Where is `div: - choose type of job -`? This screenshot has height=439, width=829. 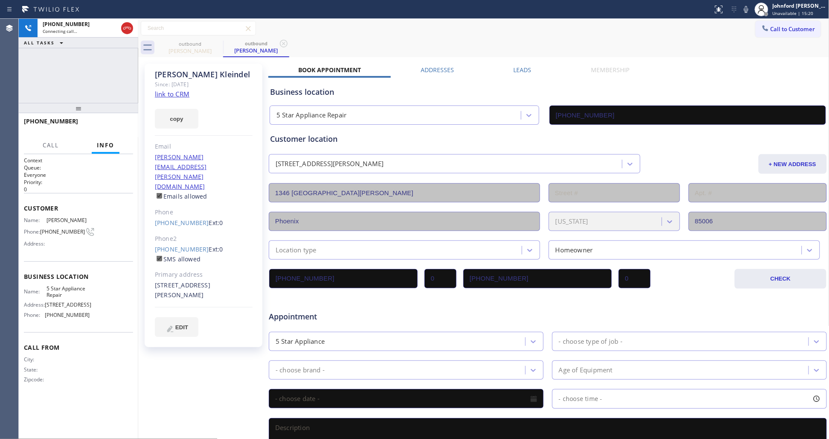
div: - choose type of job - is located at coordinates (591, 341).